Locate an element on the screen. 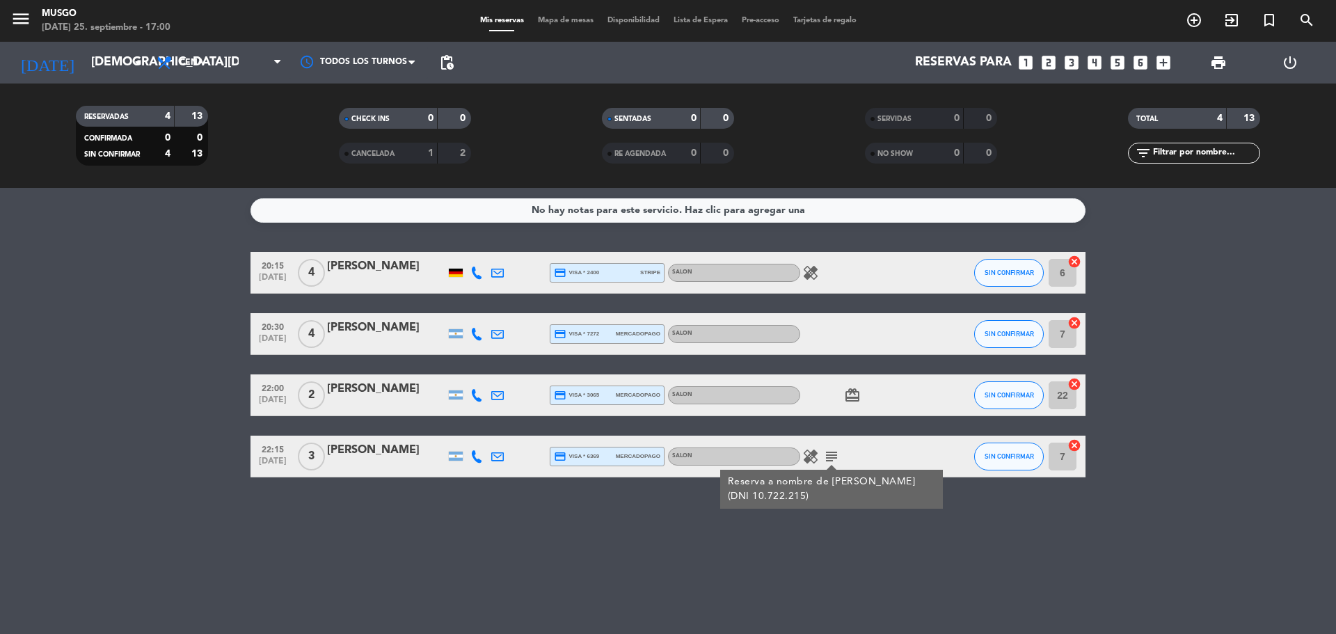  i: arrow_drop_down is located at coordinates (138, 63).